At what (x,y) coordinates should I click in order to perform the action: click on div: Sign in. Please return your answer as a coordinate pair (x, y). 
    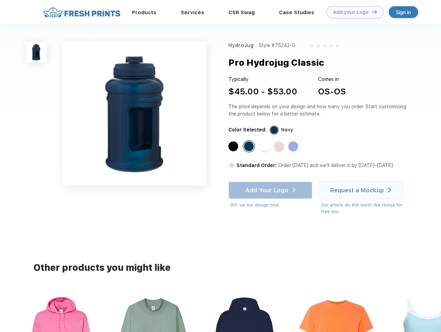
    Looking at the image, I should click on (403, 12).